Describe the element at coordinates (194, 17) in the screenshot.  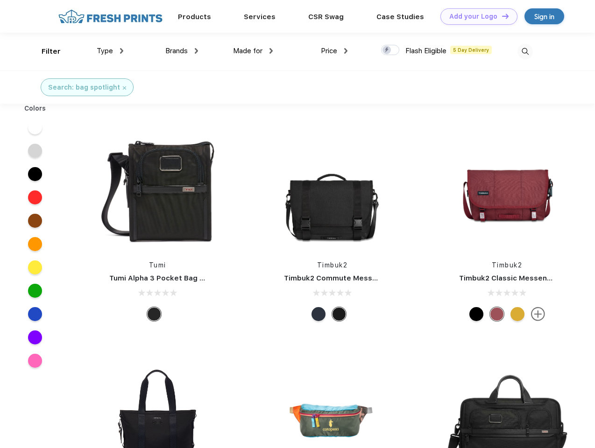
I see `a: Products` at that location.